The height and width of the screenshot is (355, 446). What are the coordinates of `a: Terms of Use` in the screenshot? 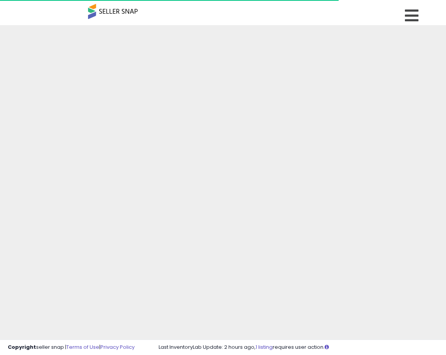 It's located at (83, 347).